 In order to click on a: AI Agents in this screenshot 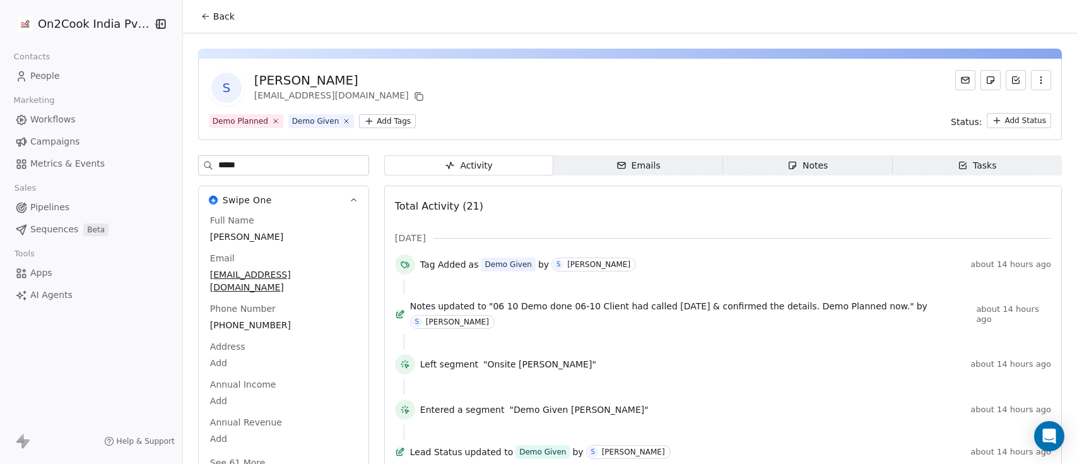, I will do `click(91, 295)`.